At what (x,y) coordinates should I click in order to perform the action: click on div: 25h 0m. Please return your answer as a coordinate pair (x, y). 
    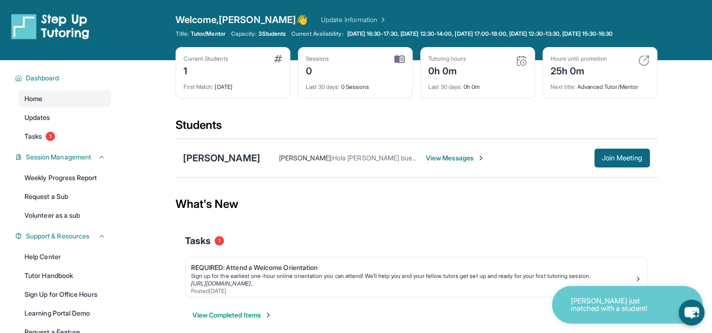
    Looking at the image, I should click on (579, 70).